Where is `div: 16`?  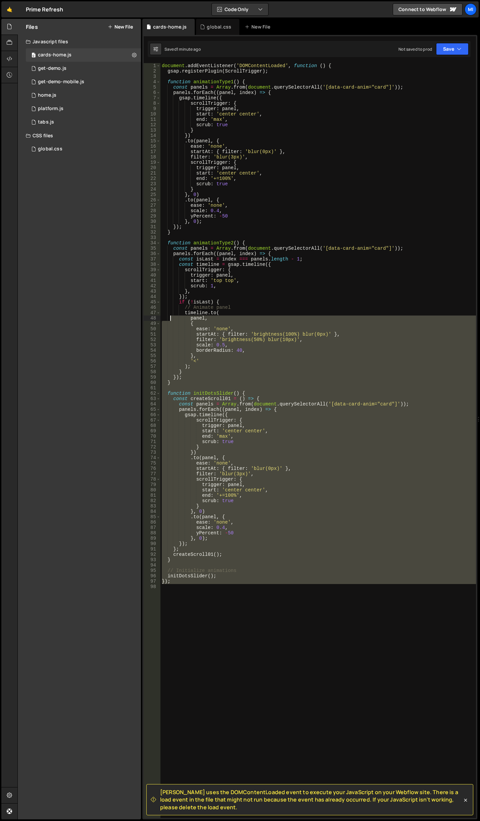
div: 16 is located at coordinates (152, 146).